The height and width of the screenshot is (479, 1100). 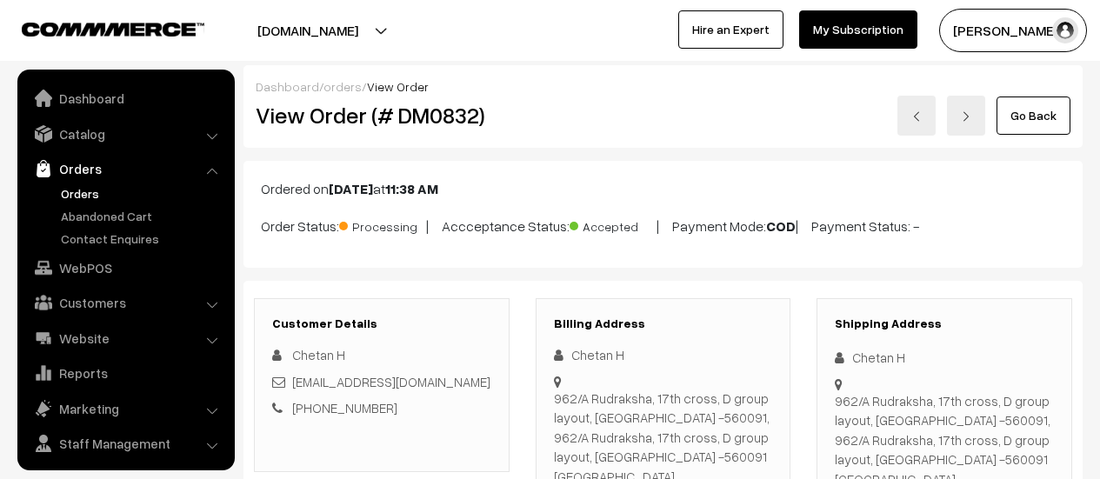 I want to click on p: Ordered on at, so click(x=663, y=189).